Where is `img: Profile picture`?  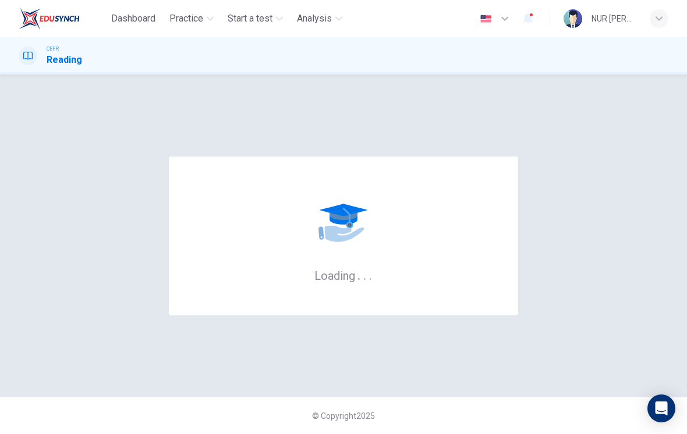
img: Profile picture is located at coordinates (573, 19).